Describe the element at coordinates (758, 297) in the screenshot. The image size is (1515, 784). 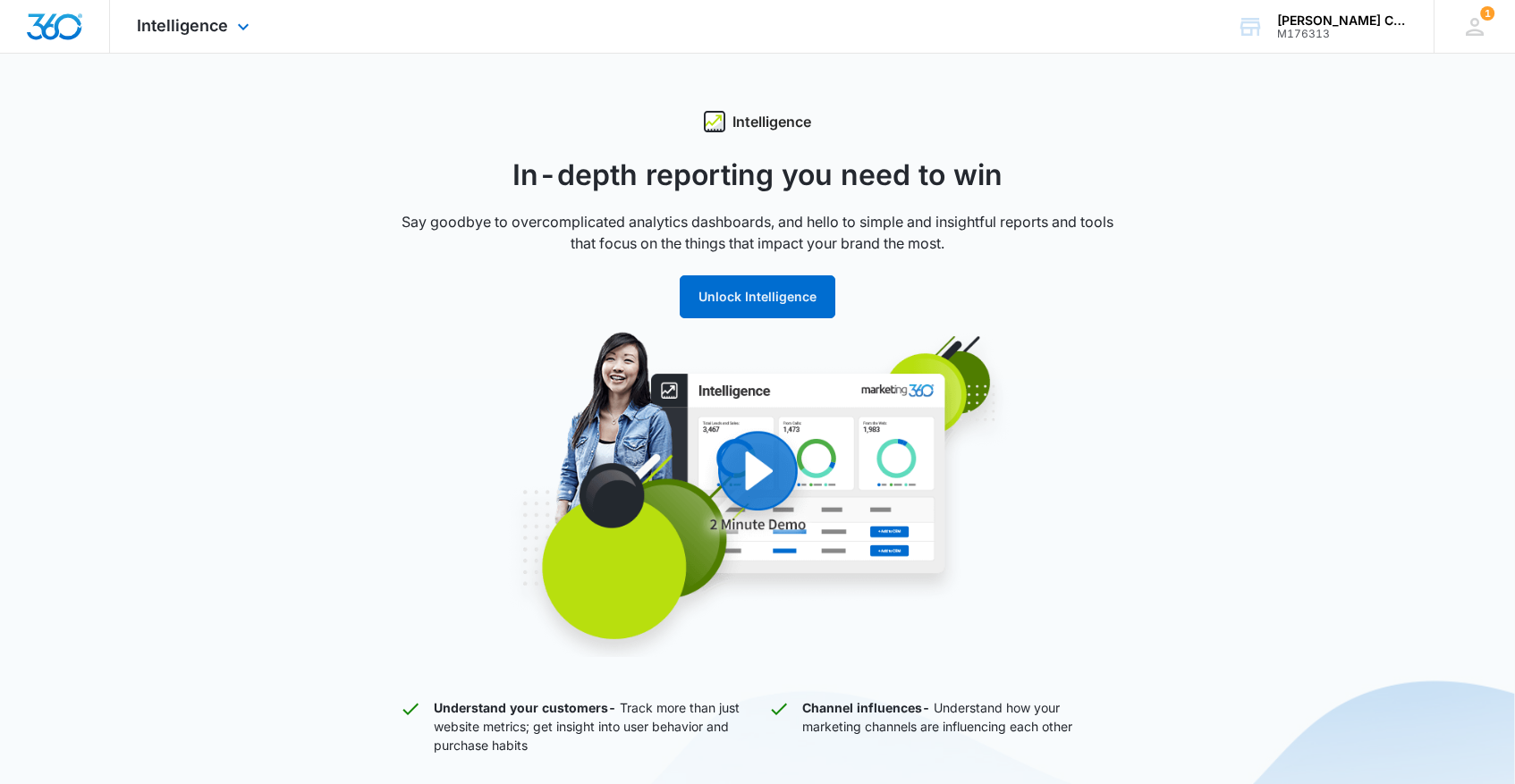
I see `button: Unlock Intelligence` at that location.